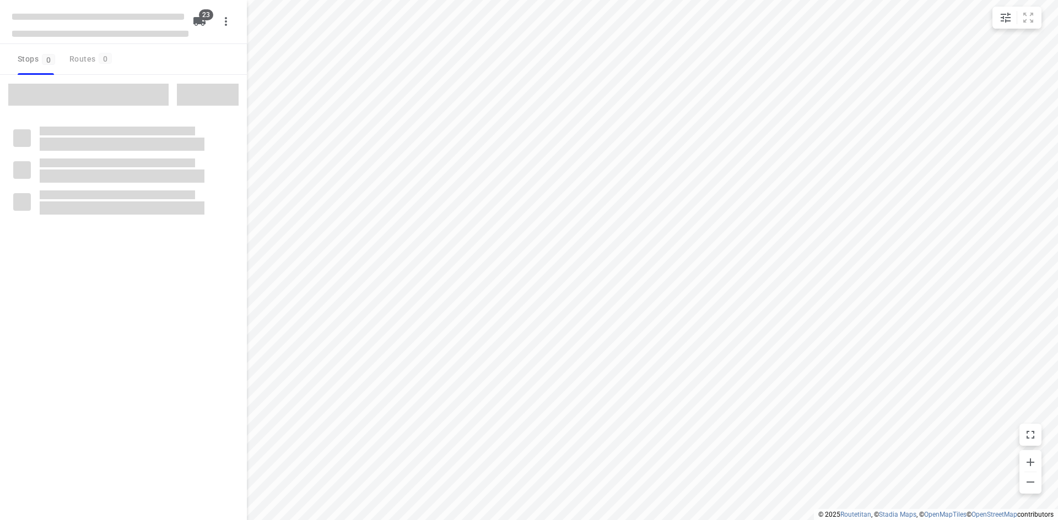 The height and width of the screenshot is (520, 1058). Describe the element at coordinates (935, 515) in the screenshot. I see `li: © 2025 , © , © © contributors` at that location.